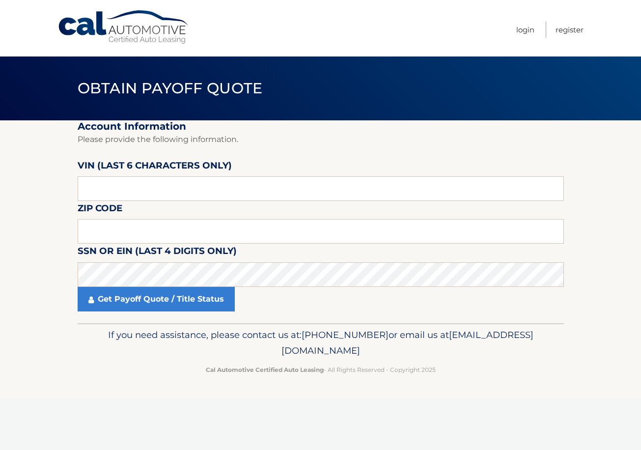 This screenshot has width=641, height=450. What do you see at coordinates (569, 29) in the screenshot?
I see `a: Register` at bounding box center [569, 29].